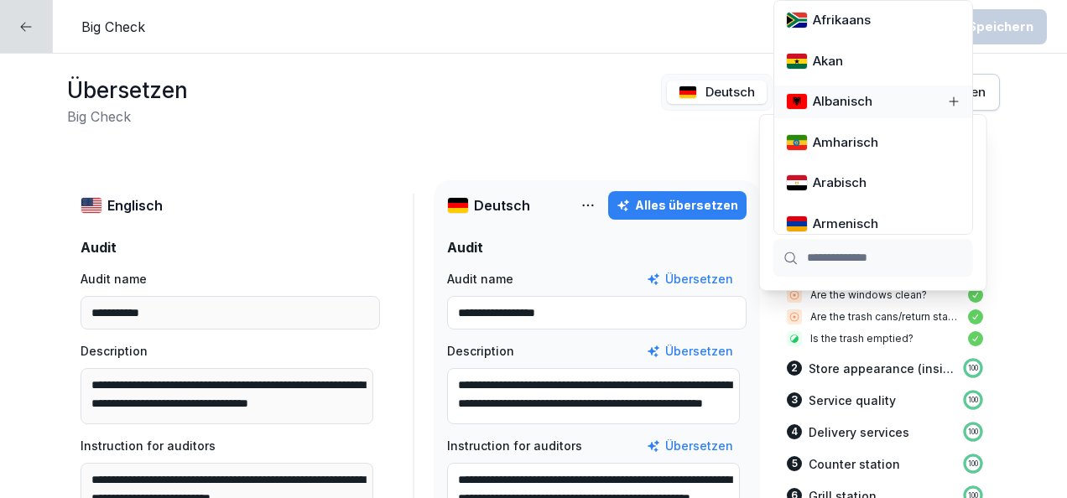 This screenshot has height=498, width=1067. What do you see at coordinates (841, 20) in the screenshot?
I see `p: Afrikaans` at bounding box center [841, 20].